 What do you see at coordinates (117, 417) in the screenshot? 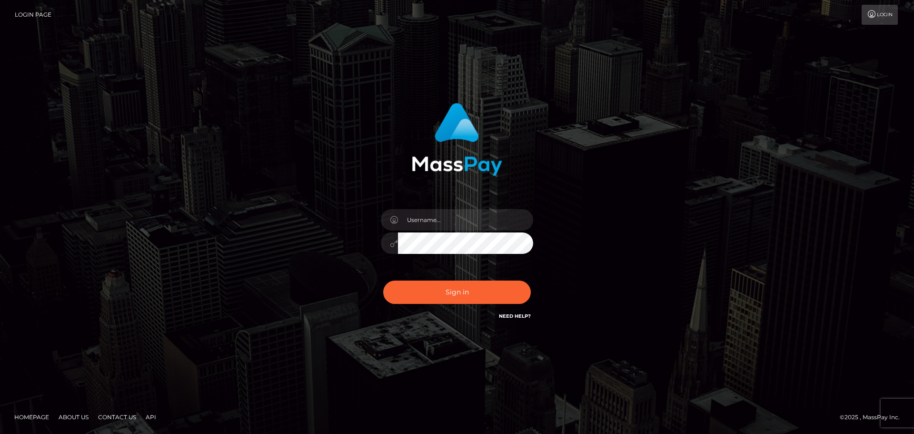
I see `a: Contact Us` at bounding box center [117, 417].